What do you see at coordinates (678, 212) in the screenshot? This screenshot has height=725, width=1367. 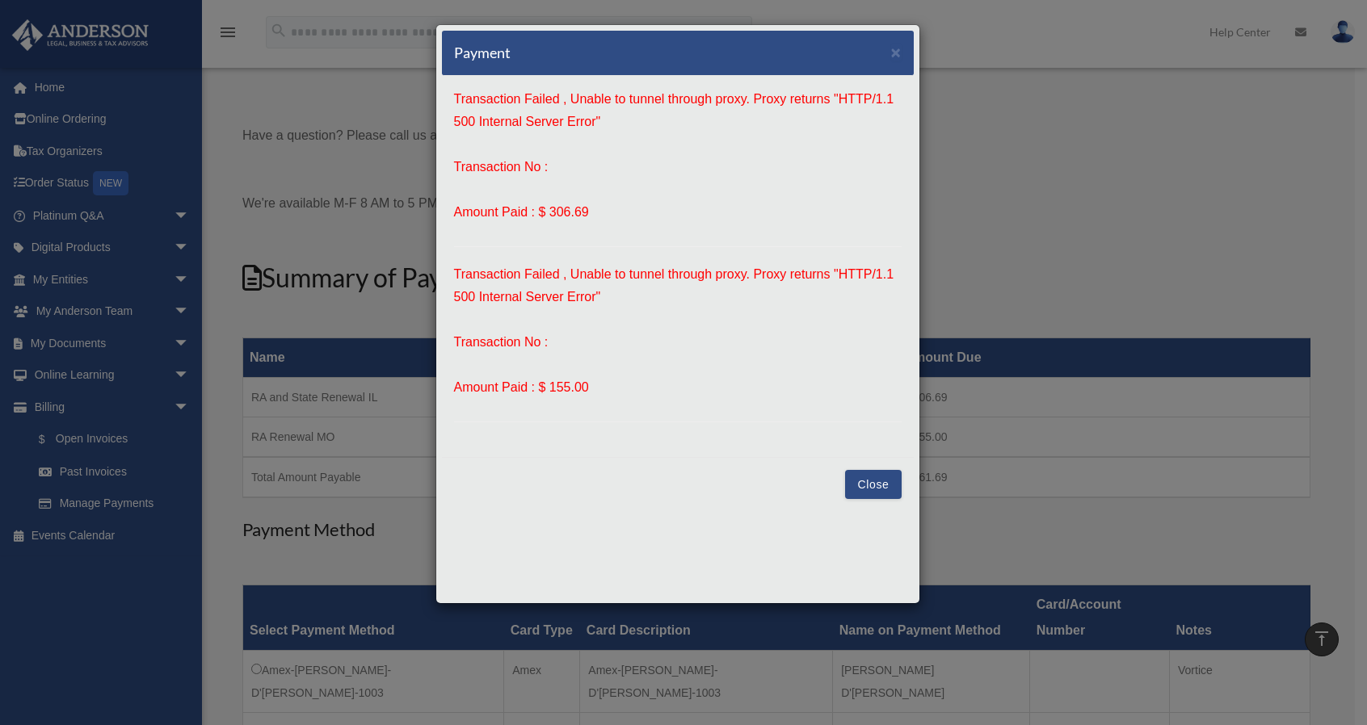 I see `p: Amount Paid : $ 306.69` at bounding box center [678, 212].